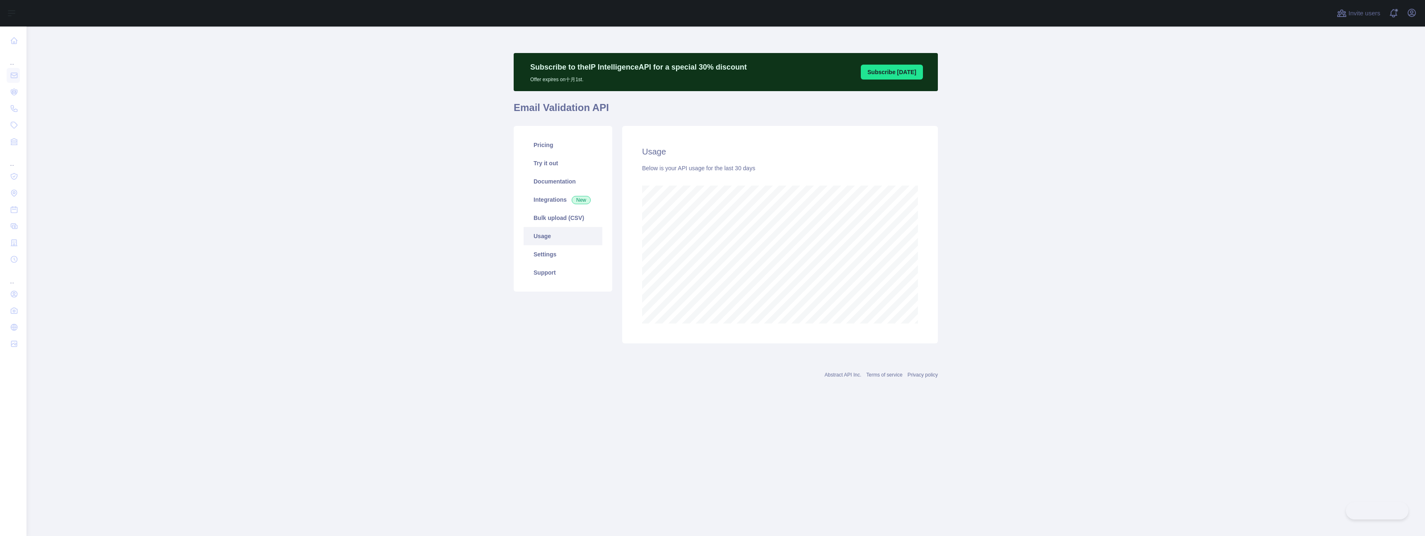 The width and height of the screenshot is (1425, 536). What do you see at coordinates (563, 218) in the screenshot?
I see `a: Bulk upload (CSV)` at bounding box center [563, 218].